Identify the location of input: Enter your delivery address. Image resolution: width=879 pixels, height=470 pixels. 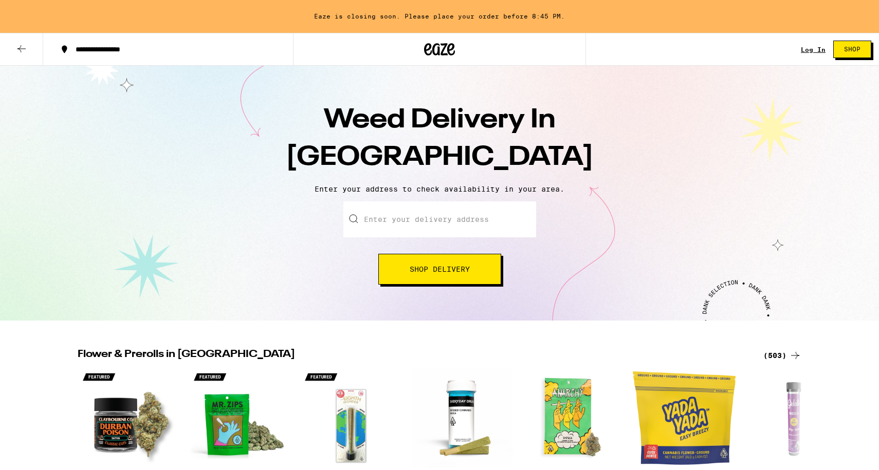
(439, 219).